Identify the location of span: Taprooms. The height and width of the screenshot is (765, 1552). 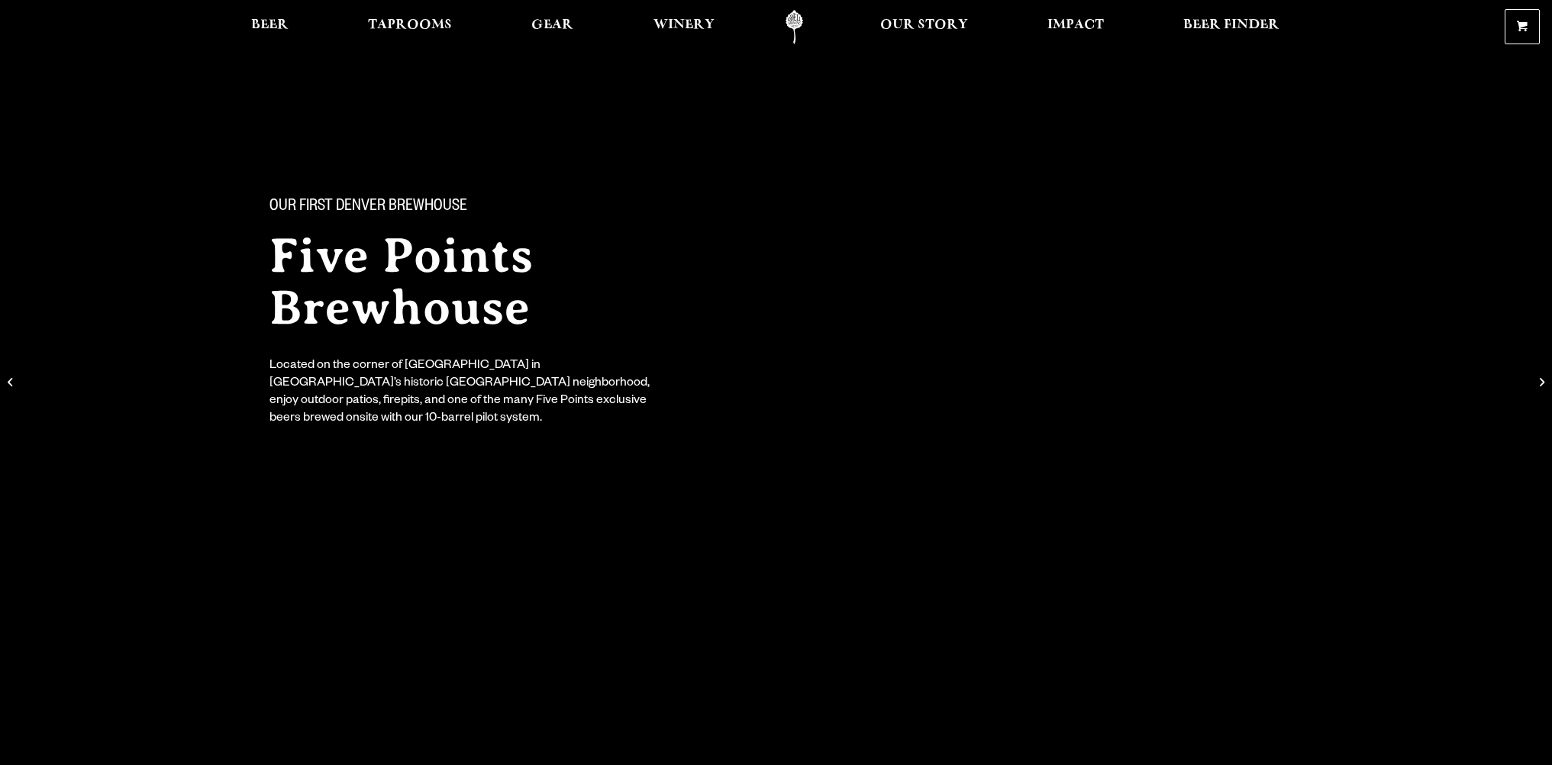
(410, 25).